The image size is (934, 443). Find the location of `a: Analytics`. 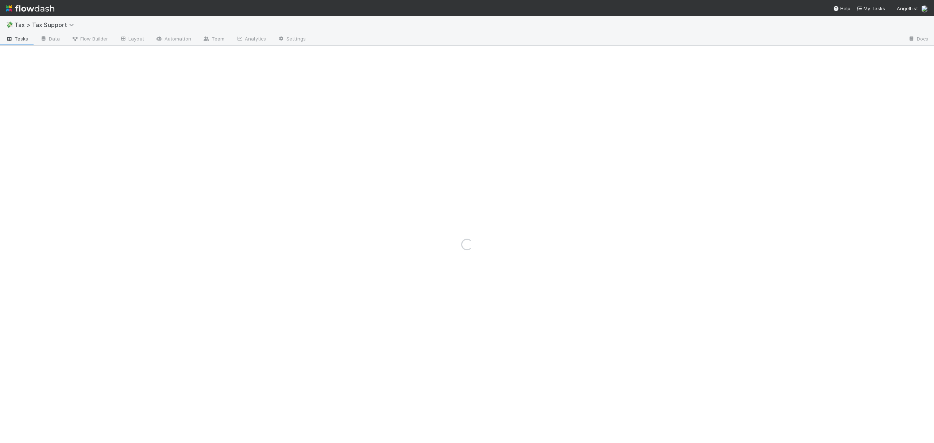

a: Analytics is located at coordinates (251, 39).